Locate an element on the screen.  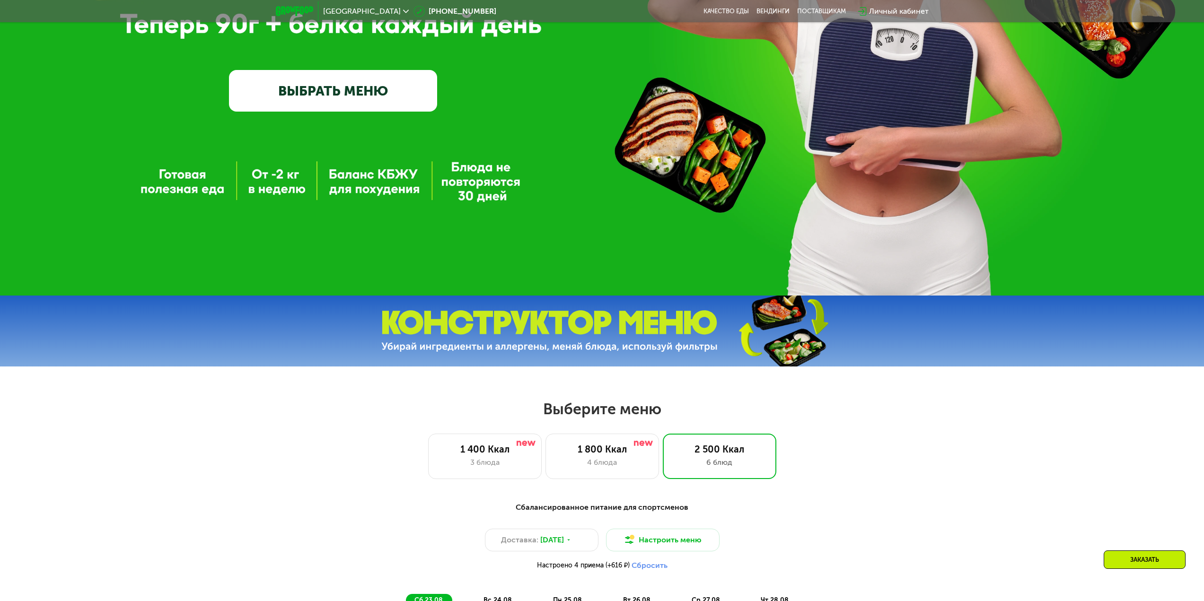
h2: Выберите меню is located at coordinates (602, 409).